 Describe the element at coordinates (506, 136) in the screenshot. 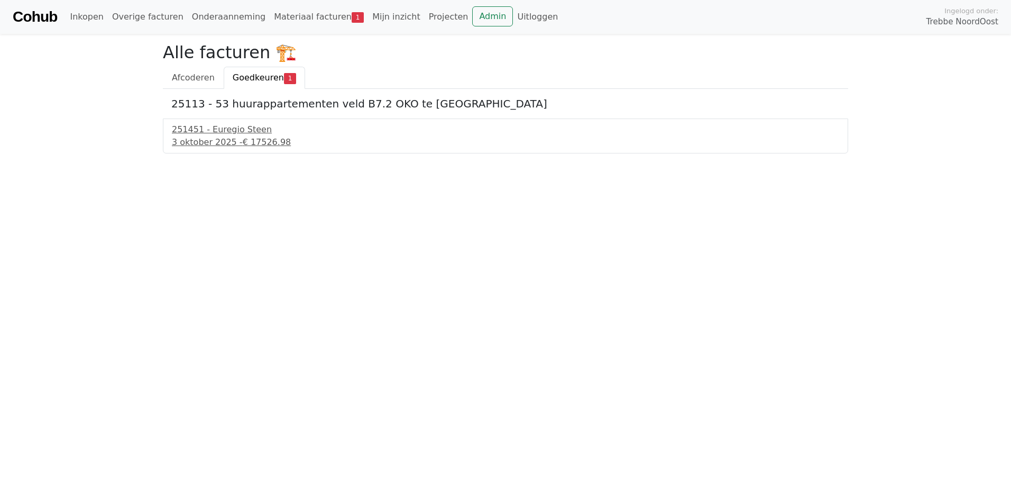

I see `a: 251451 - Euregio Steen3 oktober 2025 -€ 17526.98` at that location.